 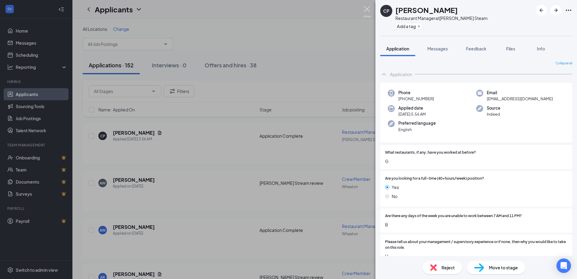 What do you see at coordinates (416, 93) in the screenshot?
I see `span: Phone` at bounding box center [416, 93].